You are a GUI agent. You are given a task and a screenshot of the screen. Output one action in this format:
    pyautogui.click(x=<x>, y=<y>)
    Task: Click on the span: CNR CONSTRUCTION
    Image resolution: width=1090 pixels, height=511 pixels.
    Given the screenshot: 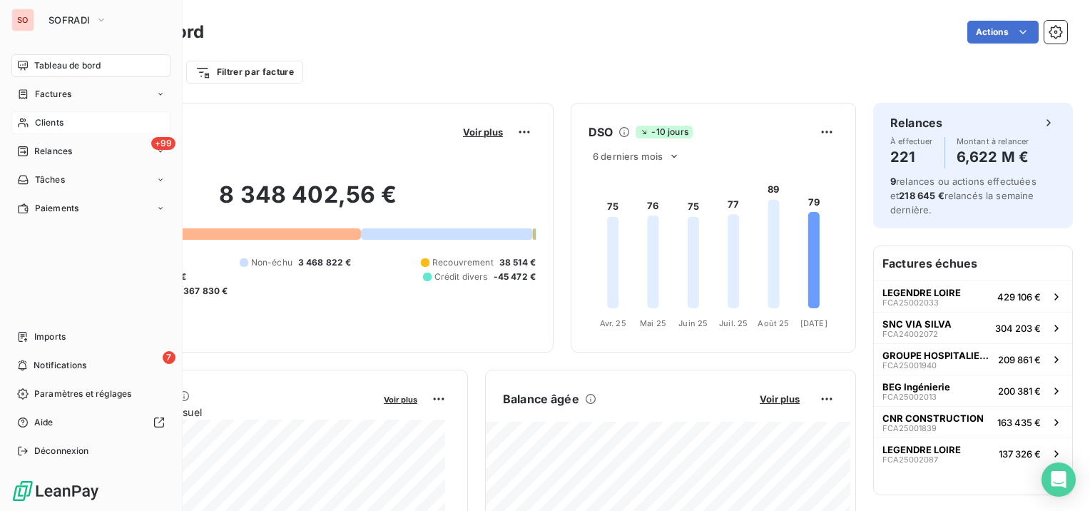 What is the action you would take?
    pyautogui.click(x=933, y=418)
    